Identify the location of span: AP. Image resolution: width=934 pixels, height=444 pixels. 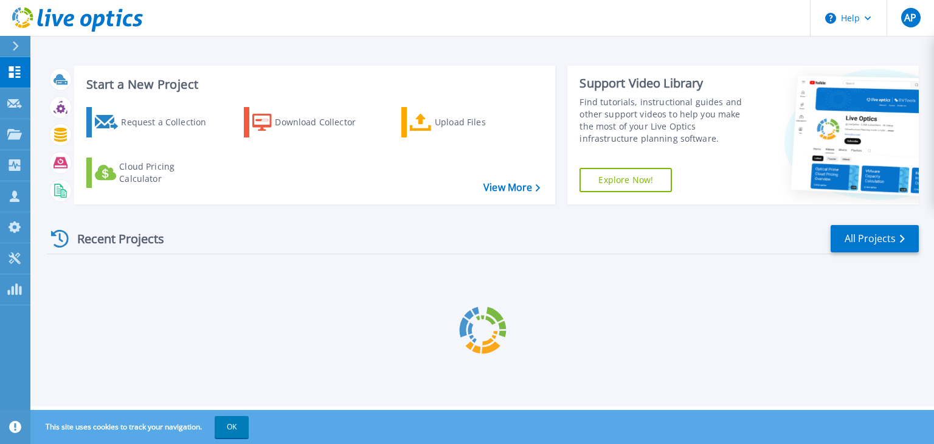
(911, 18).